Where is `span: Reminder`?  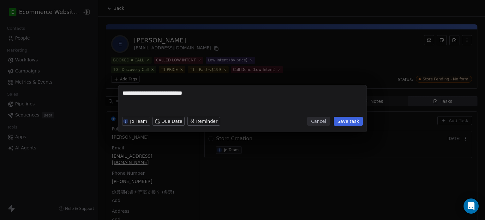 span: Reminder is located at coordinates (207, 121).